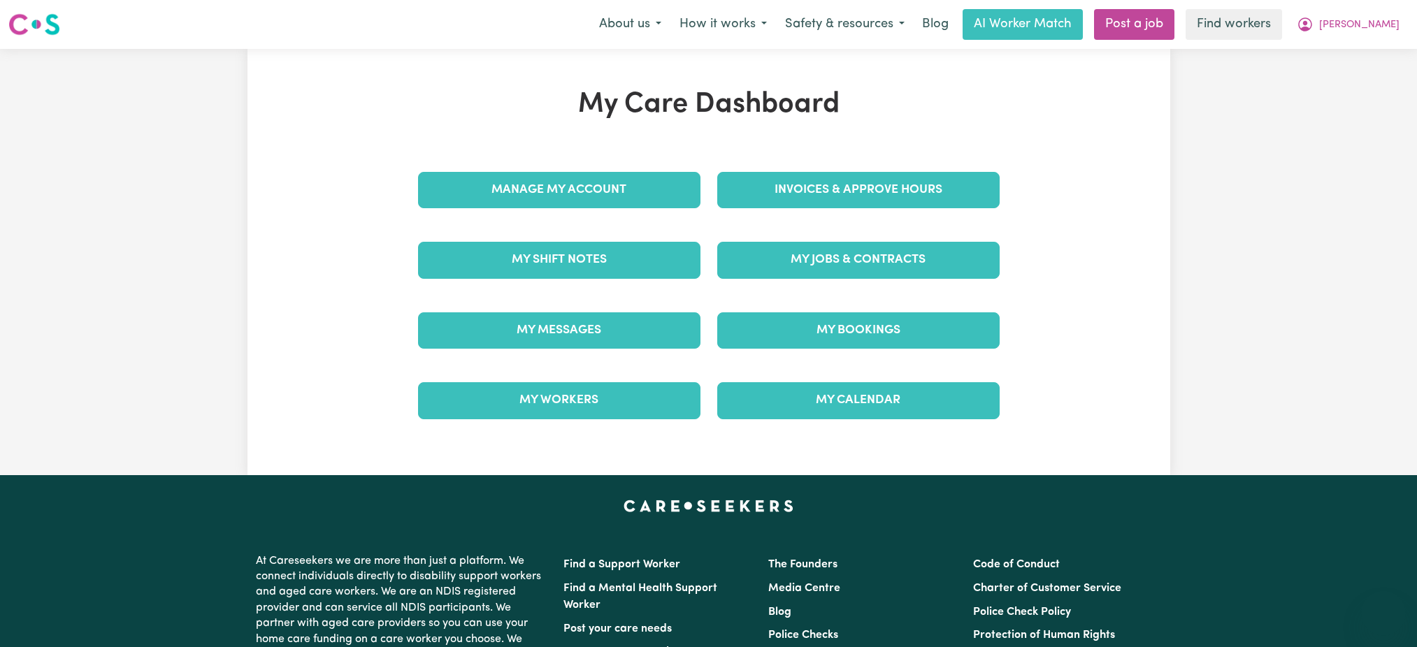 Image resolution: width=1417 pixels, height=647 pixels. Describe the element at coordinates (1016, 565) in the screenshot. I see `a: Code of Conduct` at that location.